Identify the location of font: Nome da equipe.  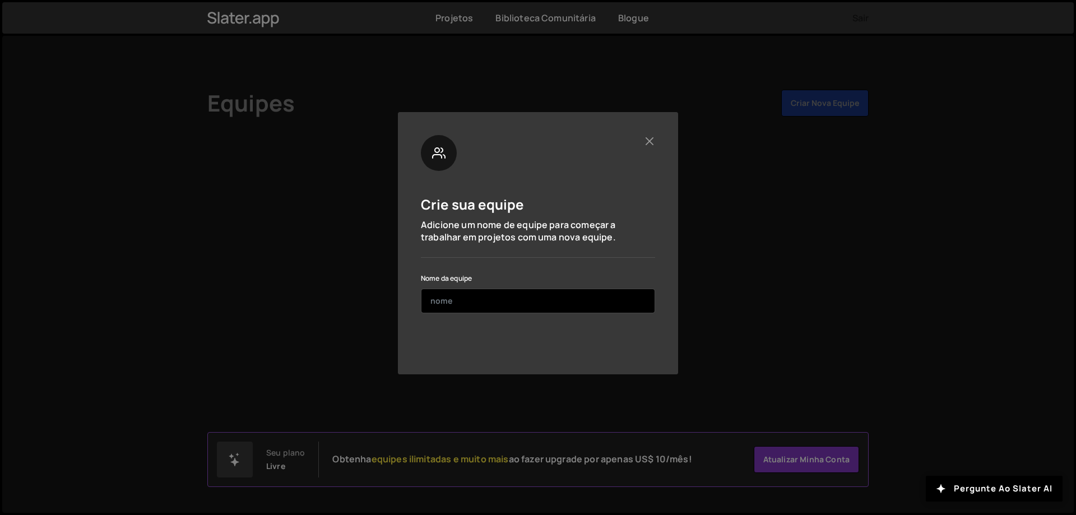
(446, 278).